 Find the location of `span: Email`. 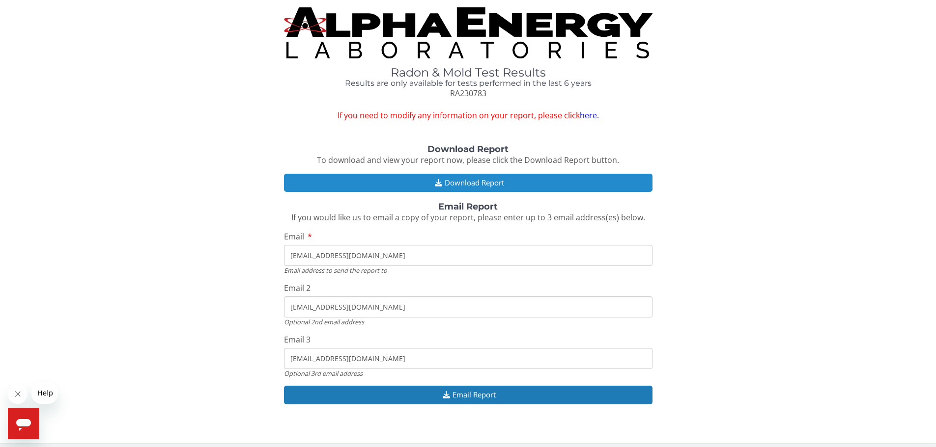

span: Email is located at coordinates (294, 237).